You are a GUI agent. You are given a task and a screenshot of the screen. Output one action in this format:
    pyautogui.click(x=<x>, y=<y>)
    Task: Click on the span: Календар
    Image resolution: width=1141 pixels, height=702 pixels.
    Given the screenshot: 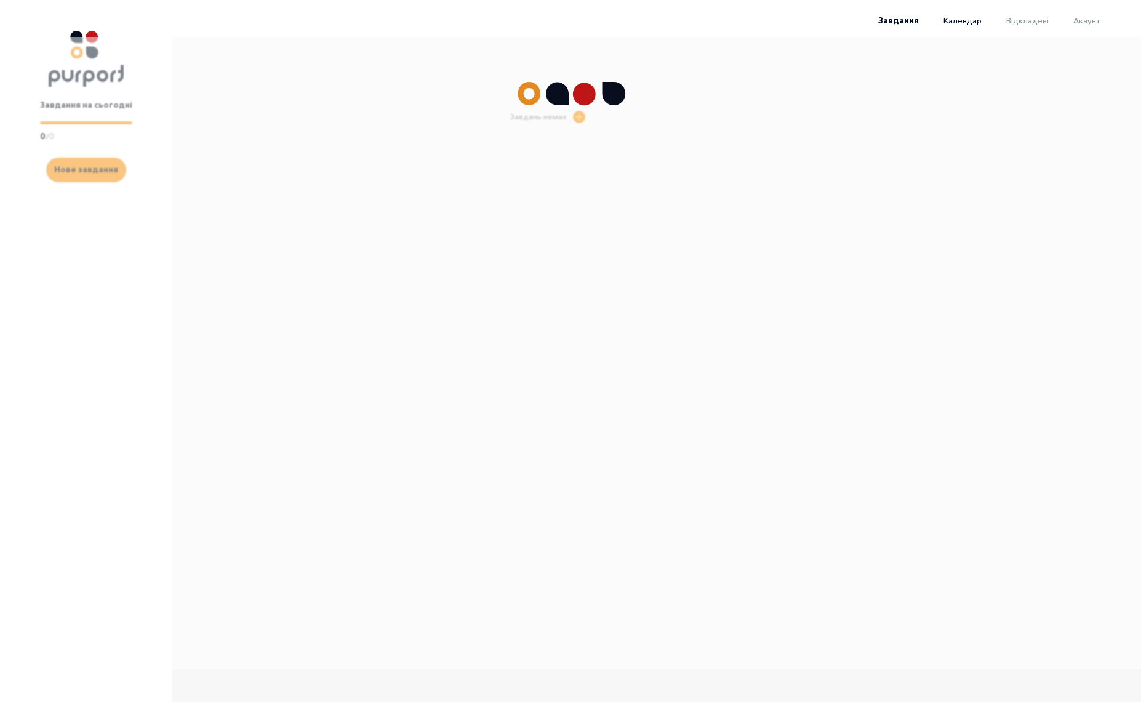 What is the action you would take?
    pyautogui.click(x=963, y=20)
    